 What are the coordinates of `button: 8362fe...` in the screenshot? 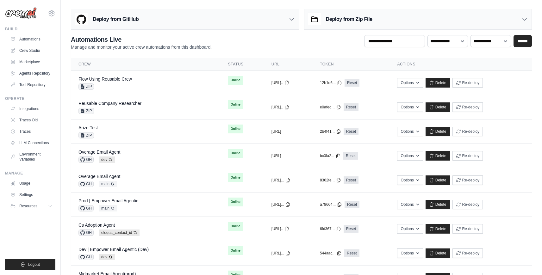 It's located at (330, 180).